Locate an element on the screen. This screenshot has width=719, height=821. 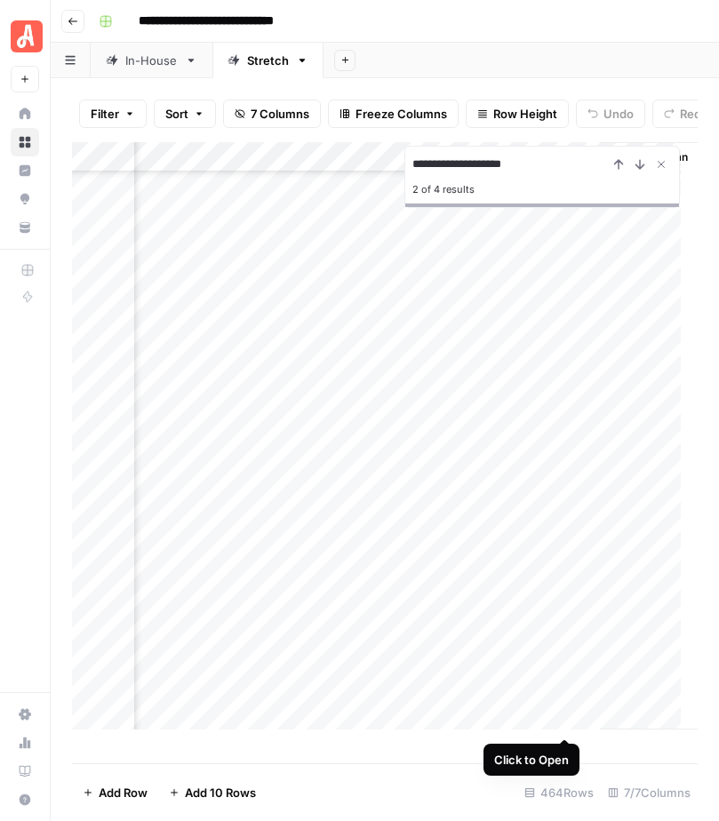
button: Close Search is located at coordinates (661, 164).